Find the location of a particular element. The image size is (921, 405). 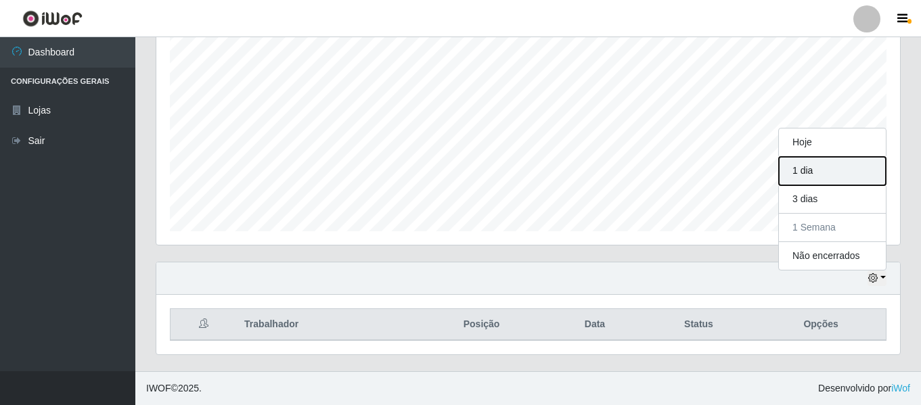

span: IWOF is located at coordinates (158, 388).